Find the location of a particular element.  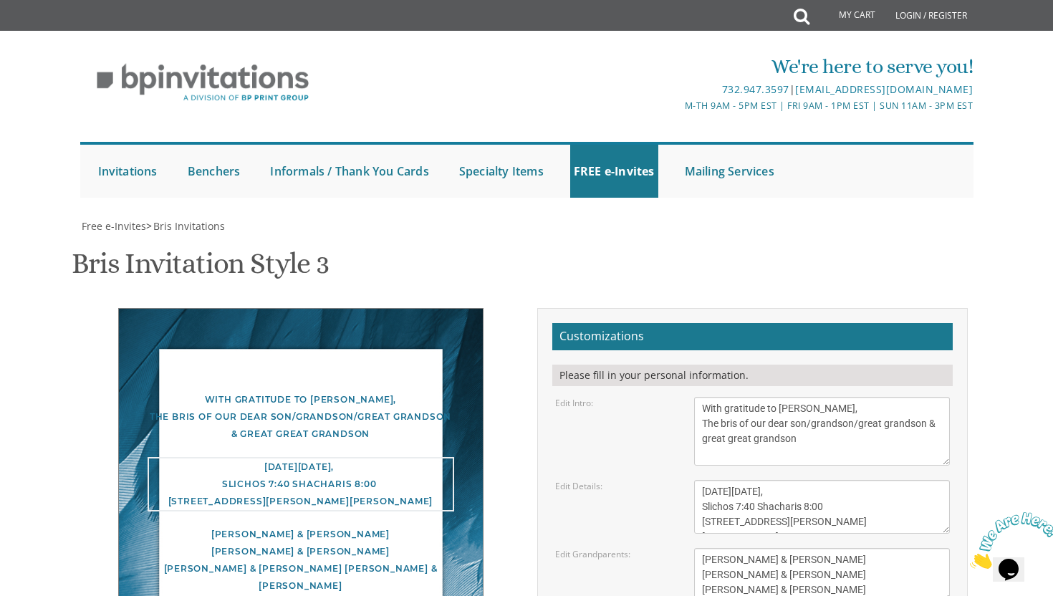

a: Mailing Services is located at coordinates (729, 171).